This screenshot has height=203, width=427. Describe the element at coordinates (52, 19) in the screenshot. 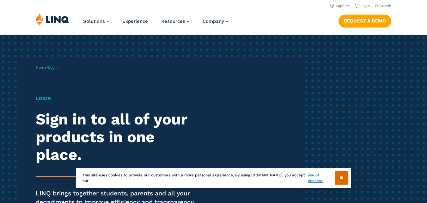

I see `img: LINQ | K‑12 Software` at that location.